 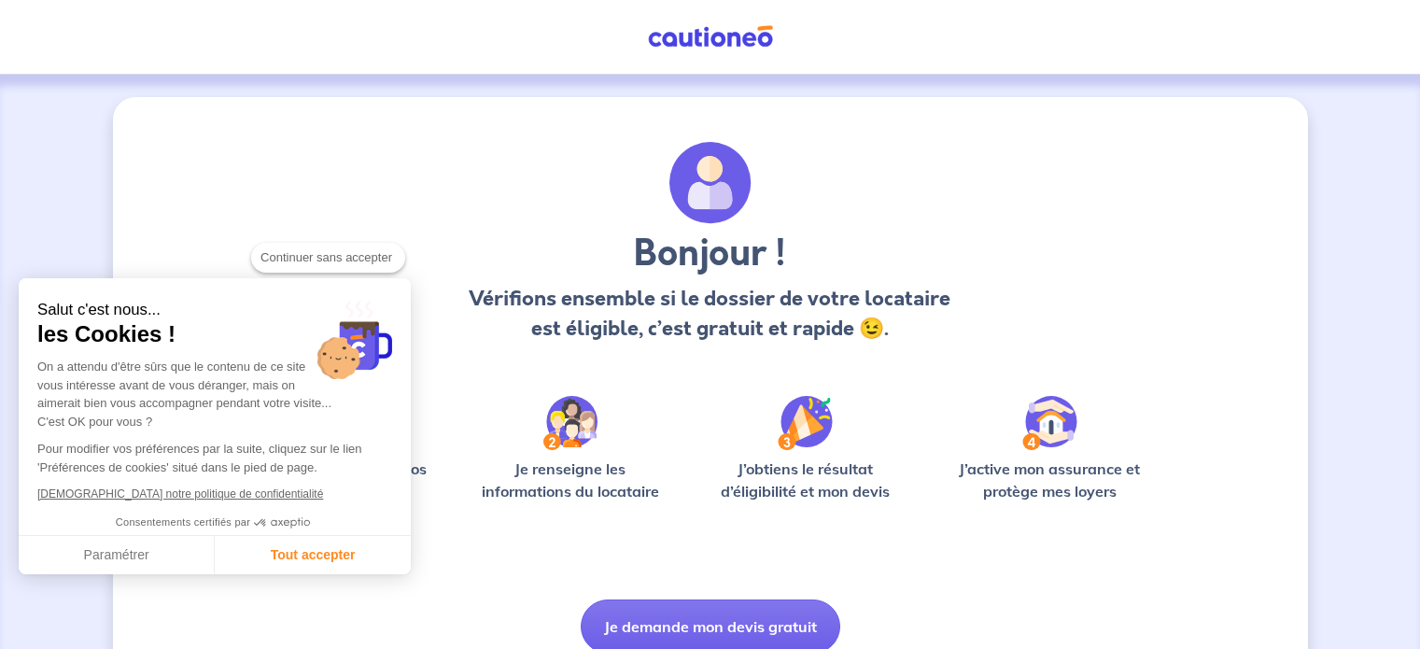 I want to click on p: Je renseigne les informations du locataire, so click(x=570, y=480).